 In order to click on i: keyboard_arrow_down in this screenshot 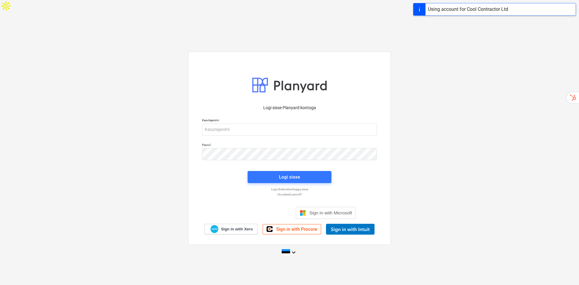, I will do `click(294, 253)`.